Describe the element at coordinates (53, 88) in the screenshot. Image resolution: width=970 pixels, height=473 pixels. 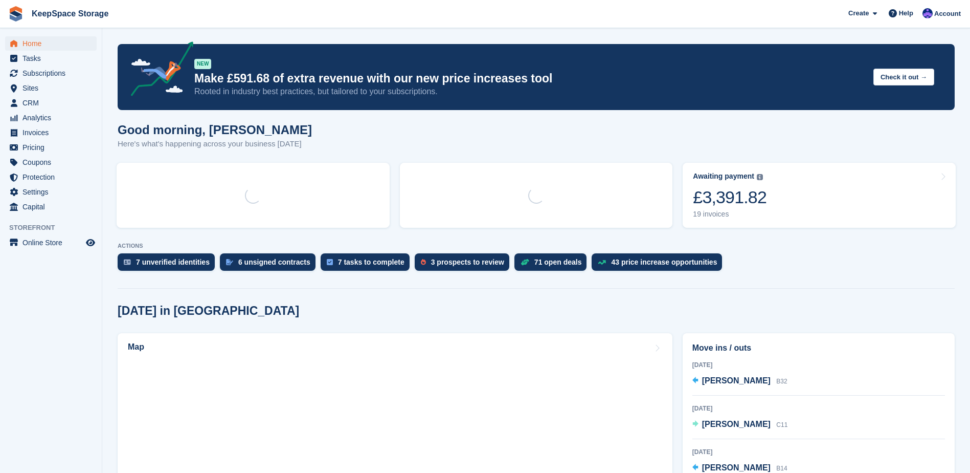
I see `span: Sites` at that location.